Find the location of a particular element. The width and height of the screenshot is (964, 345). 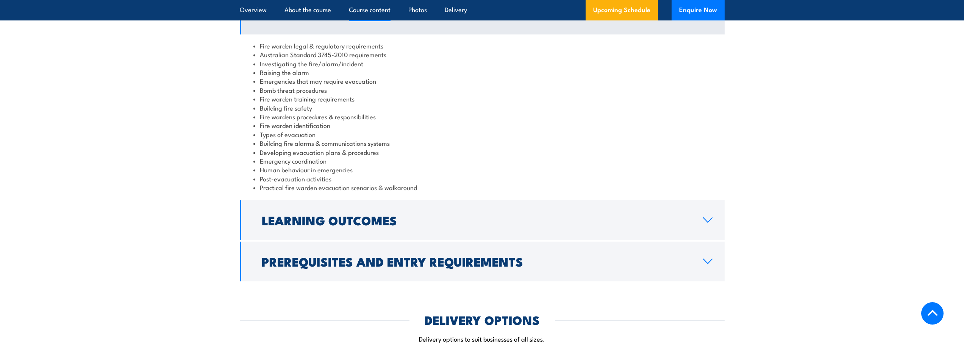

h2: Learning Outcomes is located at coordinates (476, 220).